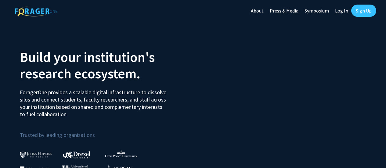  I want to click on p: Trusted by leading organizations, so click(104, 131).